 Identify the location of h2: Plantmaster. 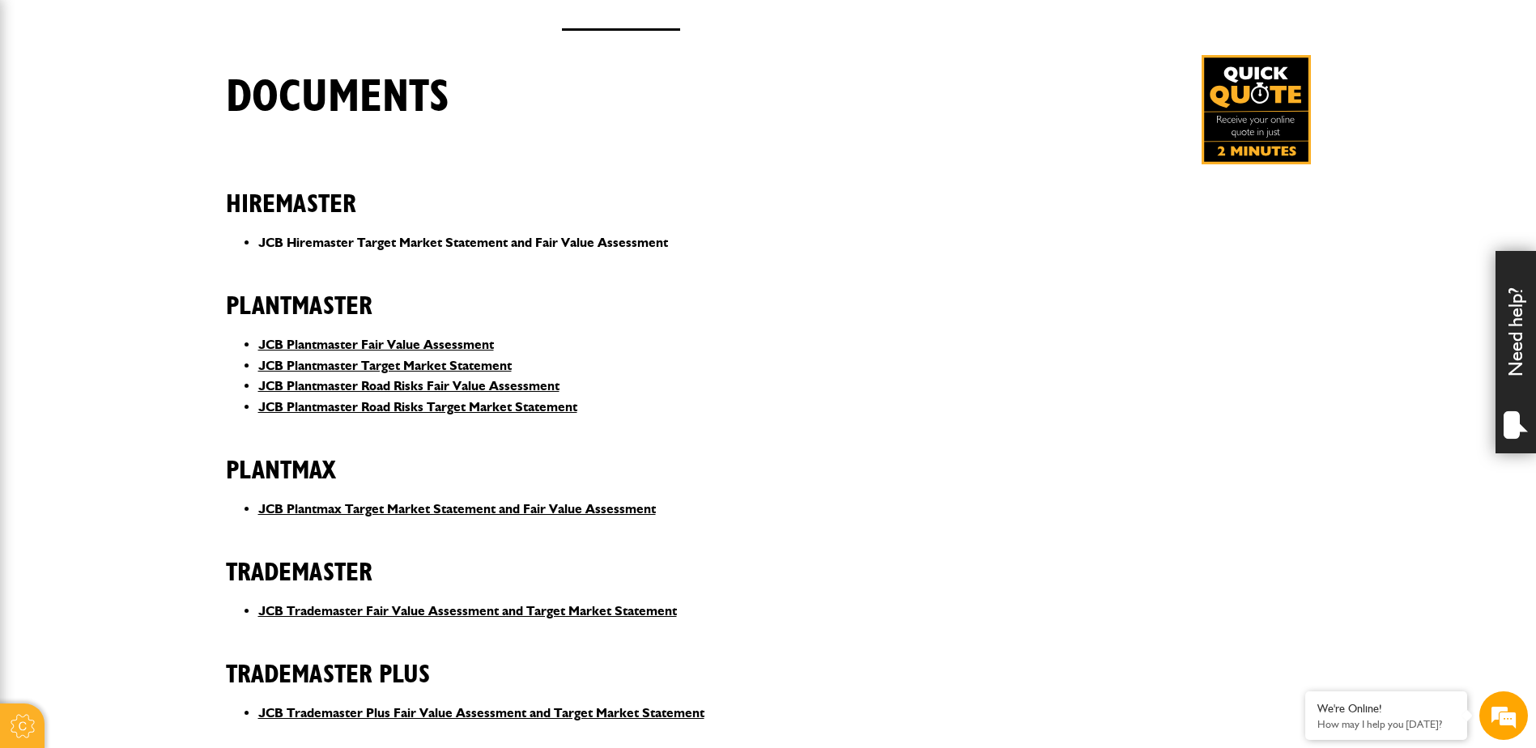
(769, 294).